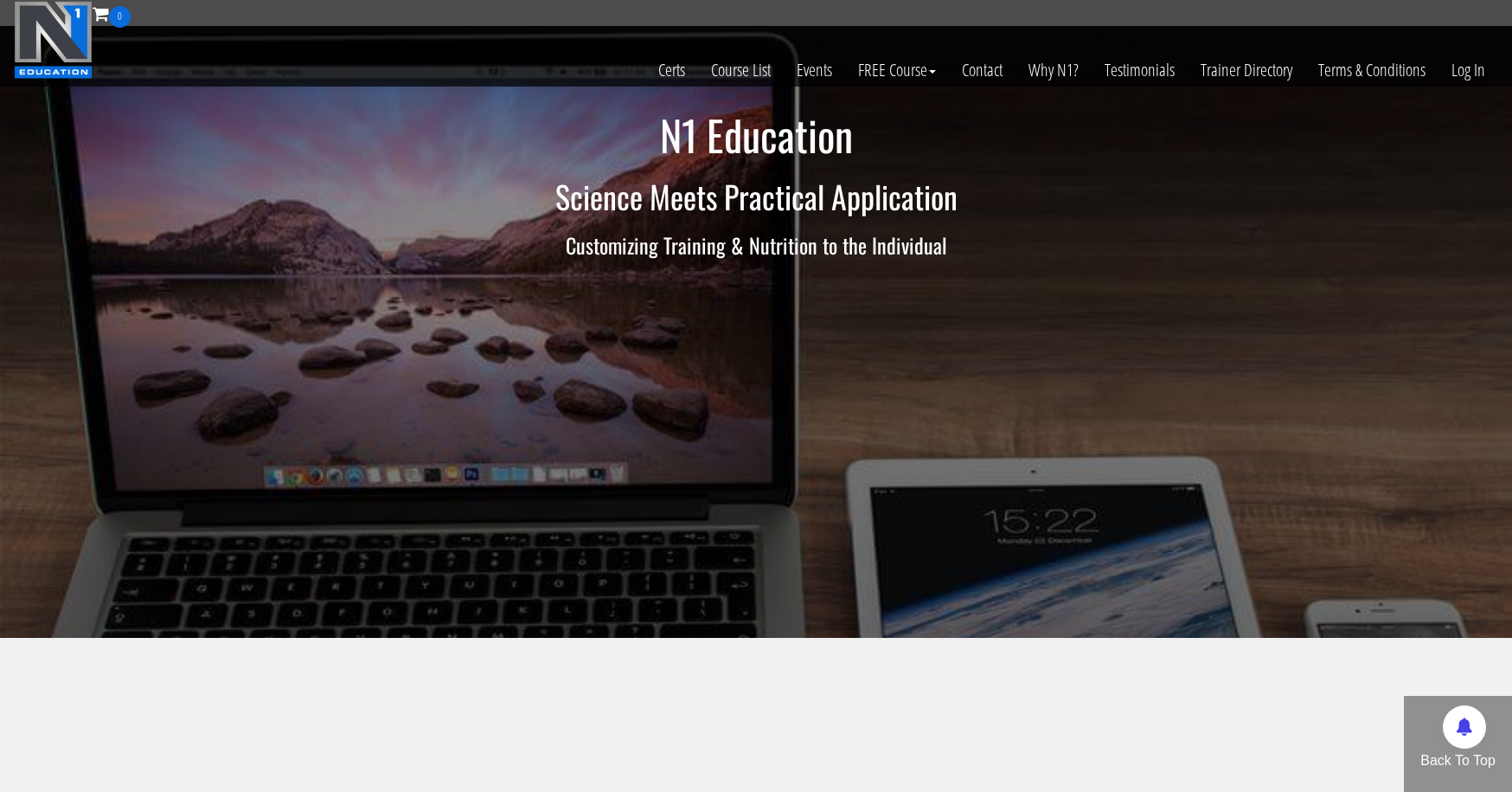 The width and height of the screenshot is (1512, 792). What do you see at coordinates (740, 70) in the screenshot?
I see `a: Course List` at bounding box center [740, 70].